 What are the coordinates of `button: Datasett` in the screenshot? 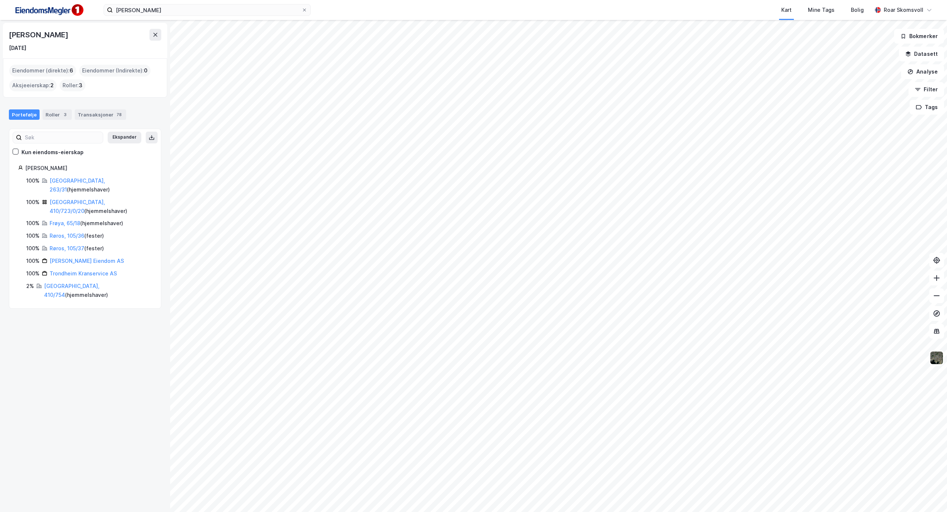 It's located at (921, 54).